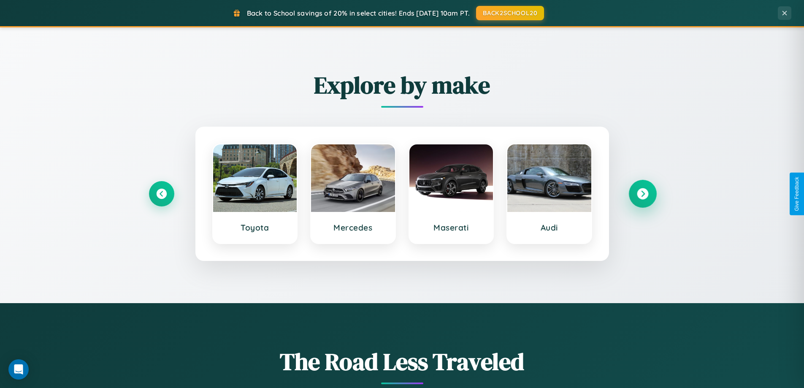  I want to click on h1: The Road Less Traveled, so click(402, 361).